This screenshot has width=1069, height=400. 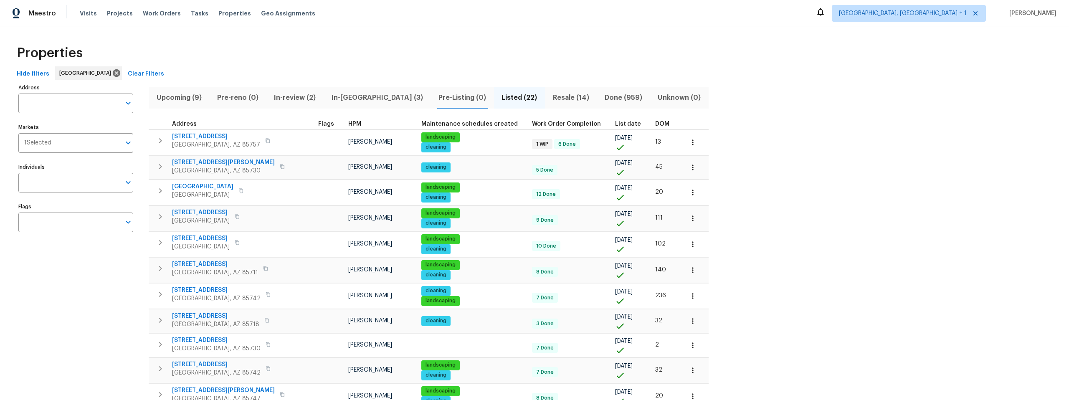 What do you see at coordinates (146, 74) in the screenshot?
I see `span: Clear Filters` at bounding box center [146, 74].